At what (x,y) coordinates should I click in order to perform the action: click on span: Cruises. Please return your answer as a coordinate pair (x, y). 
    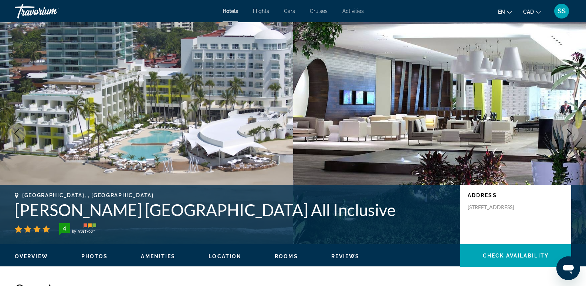
    Looking at the image, I should click on (319, 11).